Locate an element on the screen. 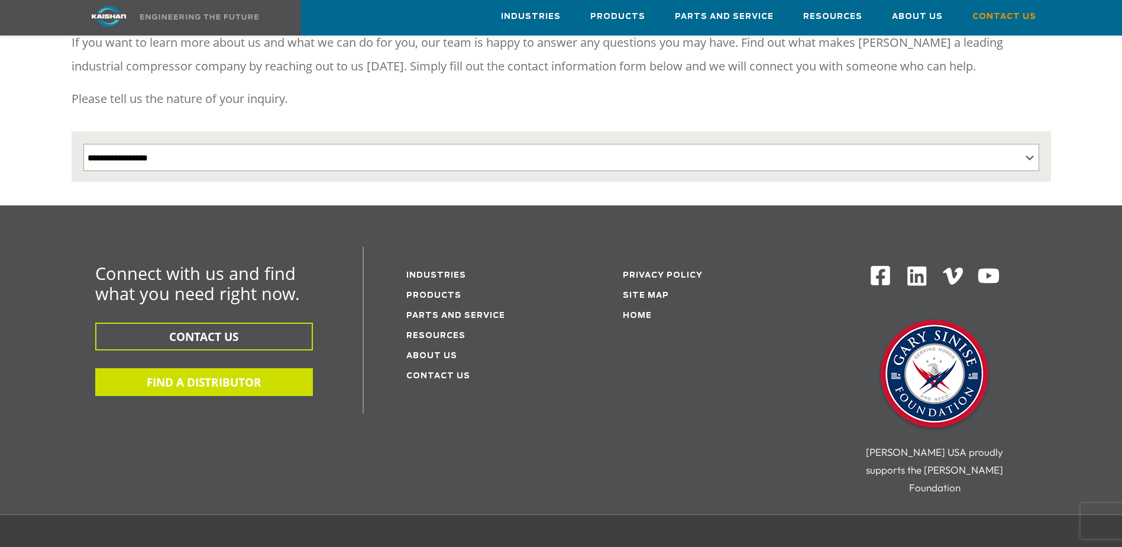 This screenshot has width=1122, height=547. span: Connect with us and find what you need right now. is located at coordinates (198, 283).